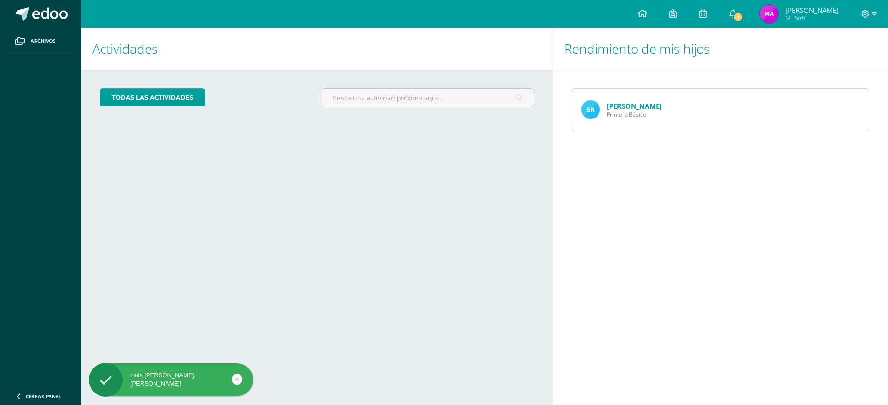 This screenshot has height=405, width=888. What do you see at coordinates (738, 17) in the screenshot?
I see `span: 7` at bounding box center [738, 17].